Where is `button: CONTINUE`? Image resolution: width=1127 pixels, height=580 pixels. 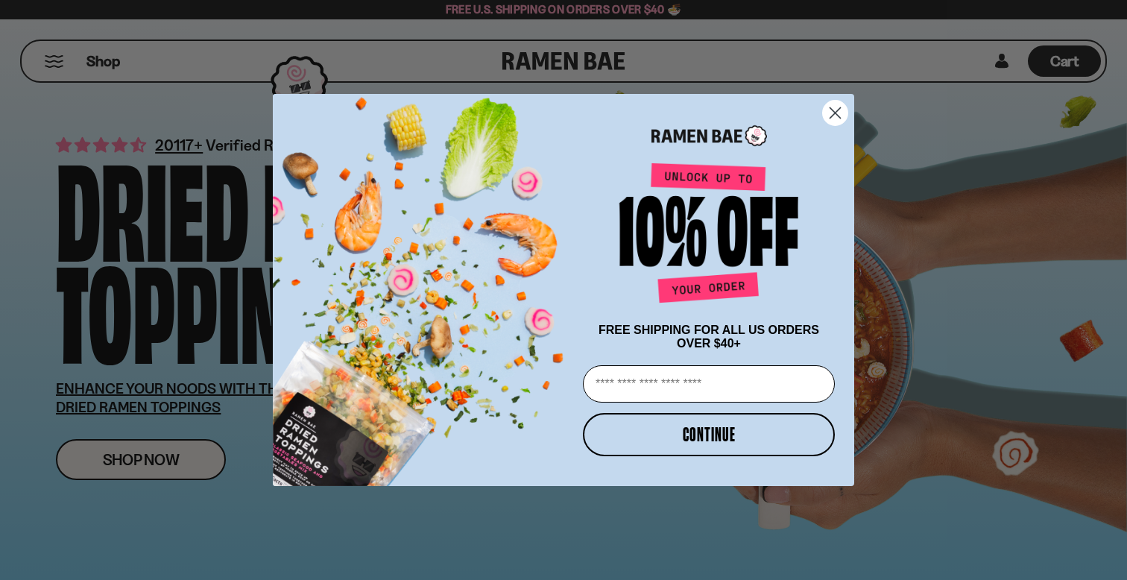
button: CONTINUE is located at coordinates (709, 434).